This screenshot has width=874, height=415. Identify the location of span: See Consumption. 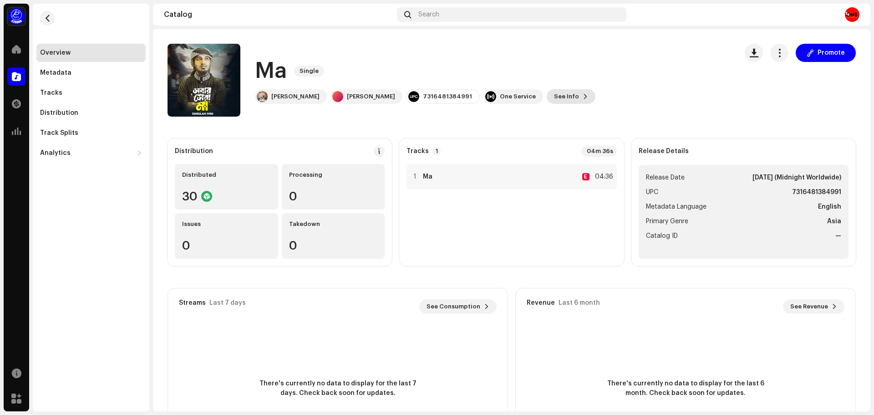
(453, 306).